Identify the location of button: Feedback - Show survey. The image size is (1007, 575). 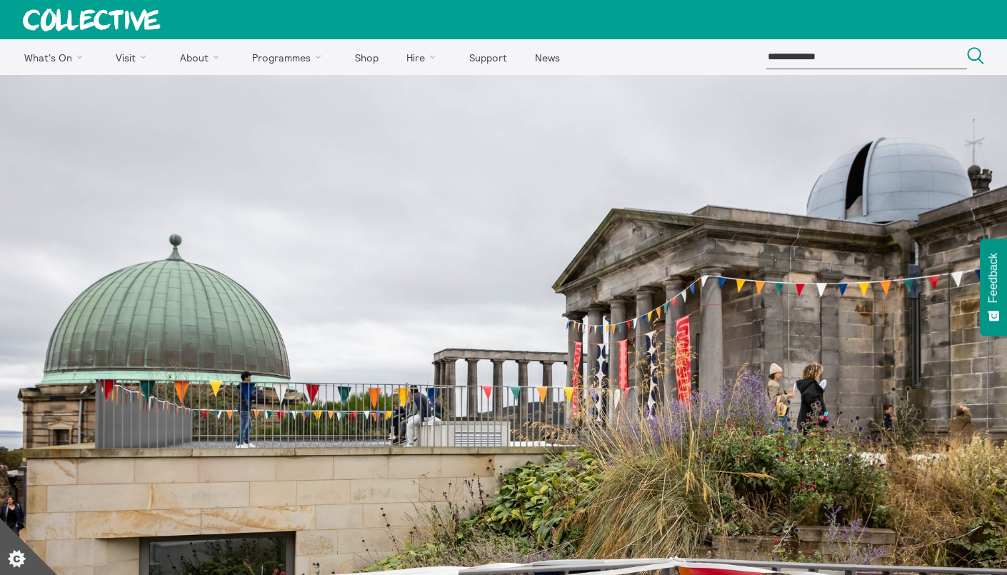
(994, 287).